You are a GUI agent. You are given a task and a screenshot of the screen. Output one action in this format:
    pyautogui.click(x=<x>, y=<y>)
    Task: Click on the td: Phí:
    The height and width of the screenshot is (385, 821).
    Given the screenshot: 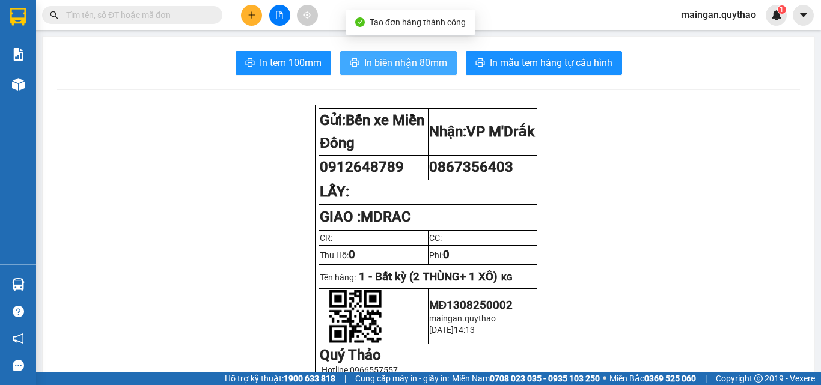 What is the action you would take?
    pyautogui.click(x=483, y=255)
    